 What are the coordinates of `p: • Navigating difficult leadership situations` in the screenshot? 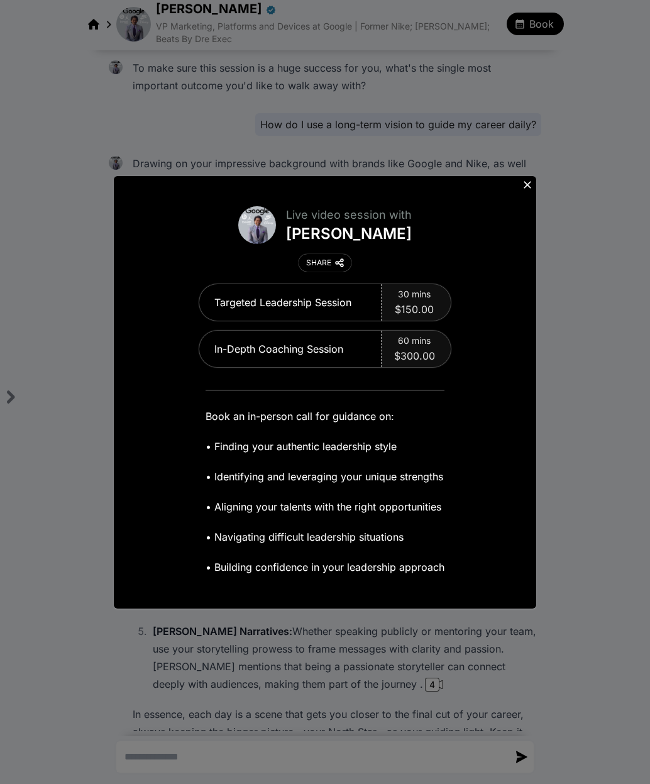 It's located at (325, 537).